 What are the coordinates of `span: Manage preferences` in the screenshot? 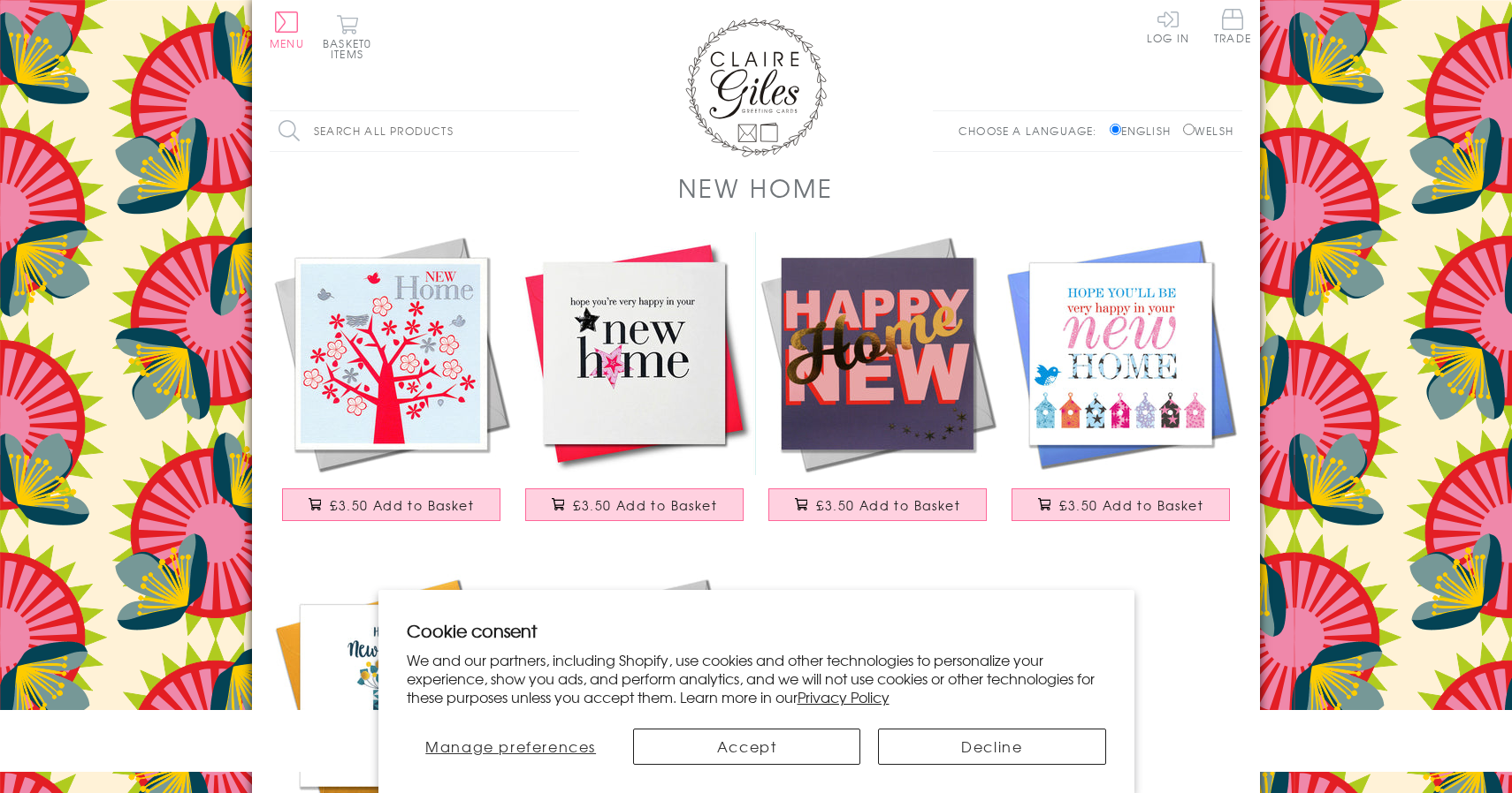 It's located at (510, 746).